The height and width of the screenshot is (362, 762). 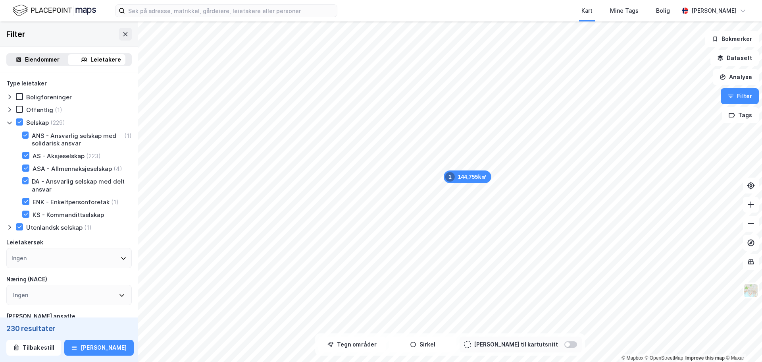 I want to click on div: (4), so click(x=118, y=168).